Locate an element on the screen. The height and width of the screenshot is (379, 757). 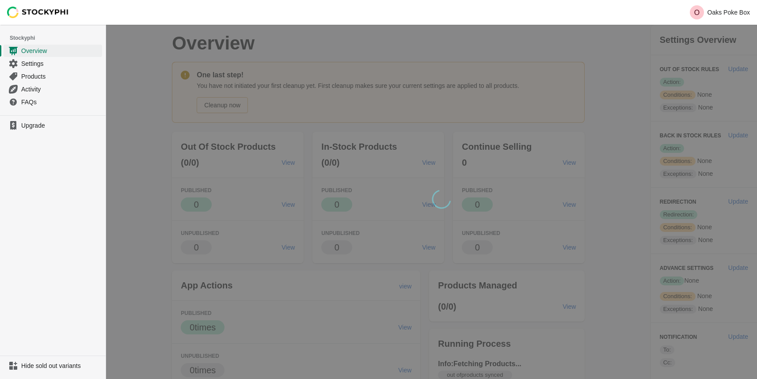
span: Stockyphi is located at coordinates (57, 38).